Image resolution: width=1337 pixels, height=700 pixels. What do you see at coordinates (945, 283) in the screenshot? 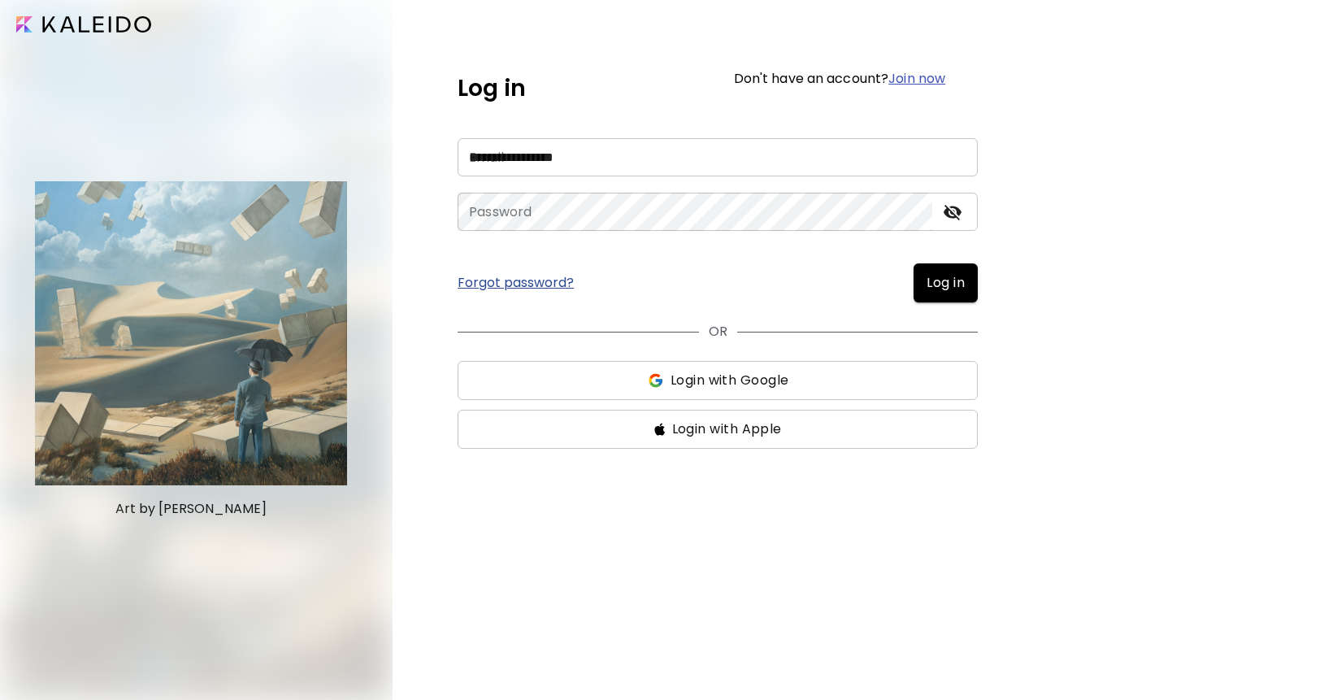
I see `span: Log in` at bounding box center [945, 283].